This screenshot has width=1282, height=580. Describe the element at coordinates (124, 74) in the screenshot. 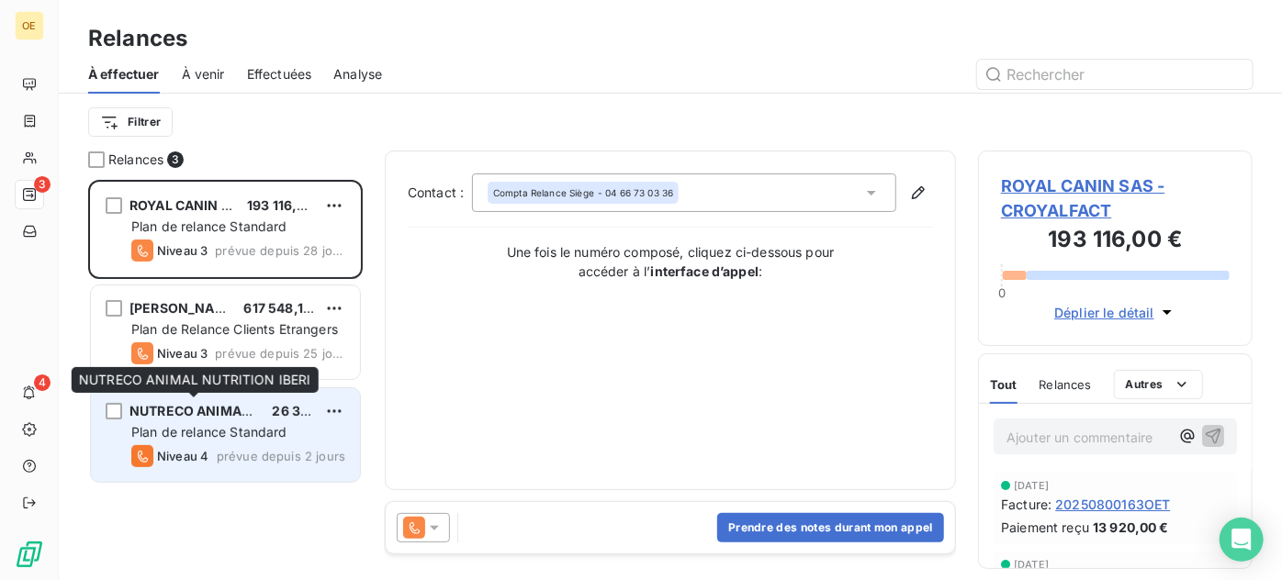

I see `span: À effectuer` at that location.